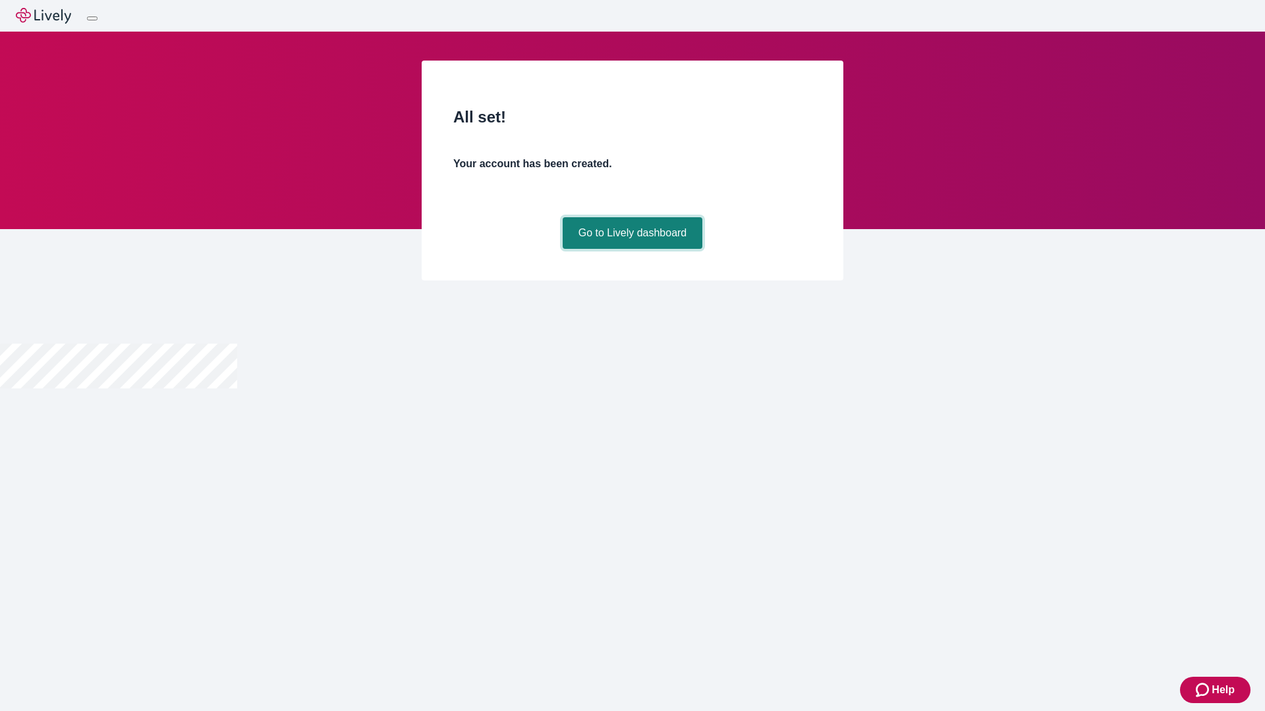 The image size is (1265, 711). I want to click on h4: Your account has been created., so click(632, 164).